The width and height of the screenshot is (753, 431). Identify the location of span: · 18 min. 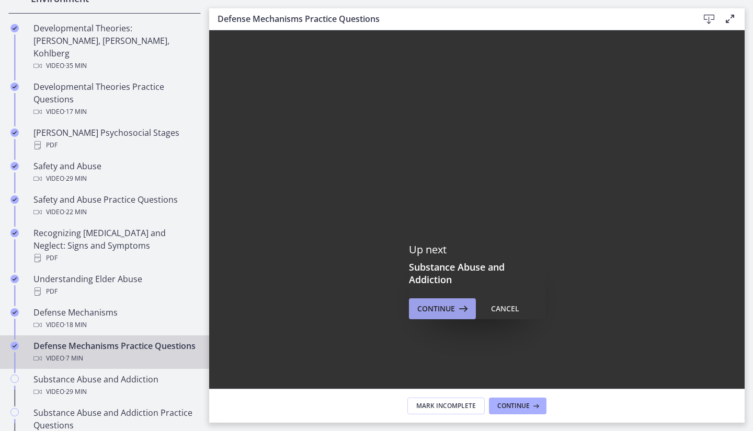
(75, 325).